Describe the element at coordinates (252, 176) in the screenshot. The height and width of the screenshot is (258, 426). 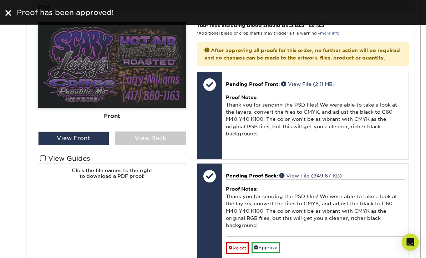
I see `span: Pending Proof Back:` at that location.